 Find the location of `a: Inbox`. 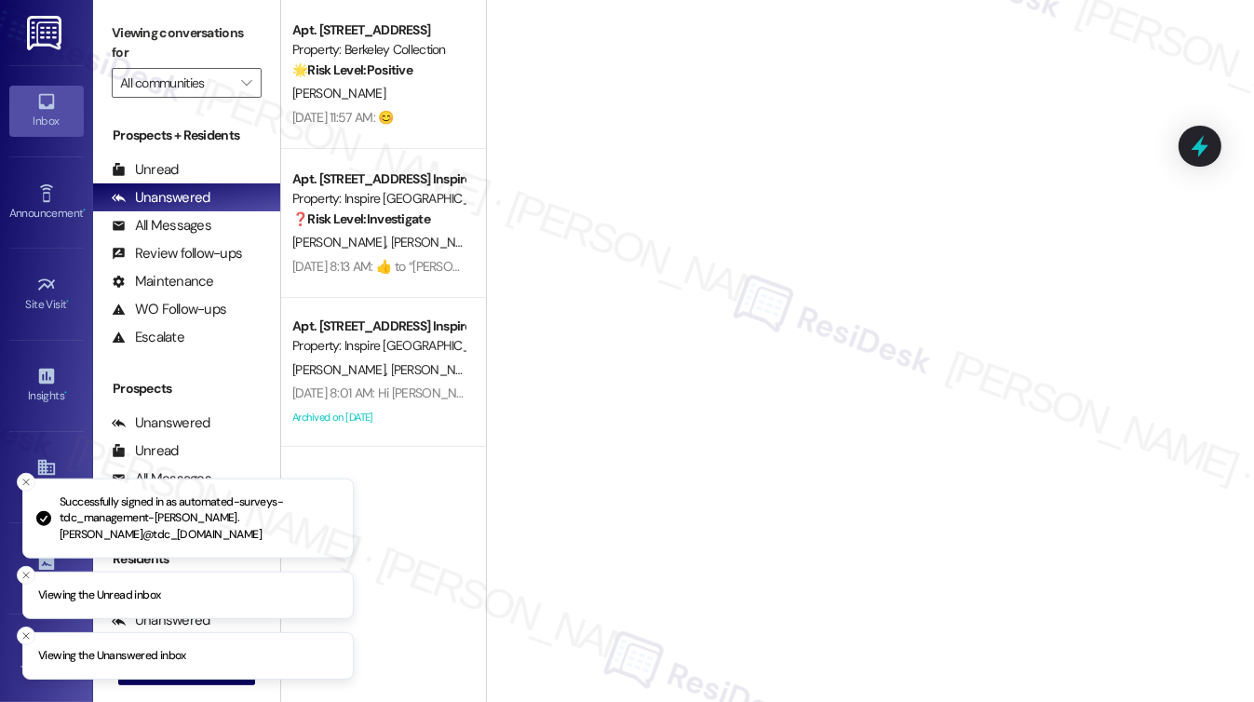

a: Inbox is located at coordinates (47, 111).